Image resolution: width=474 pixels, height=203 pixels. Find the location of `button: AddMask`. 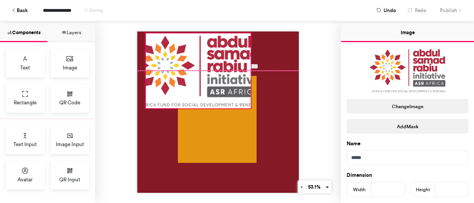

button: AddMask is located at coordinates (407, 127).